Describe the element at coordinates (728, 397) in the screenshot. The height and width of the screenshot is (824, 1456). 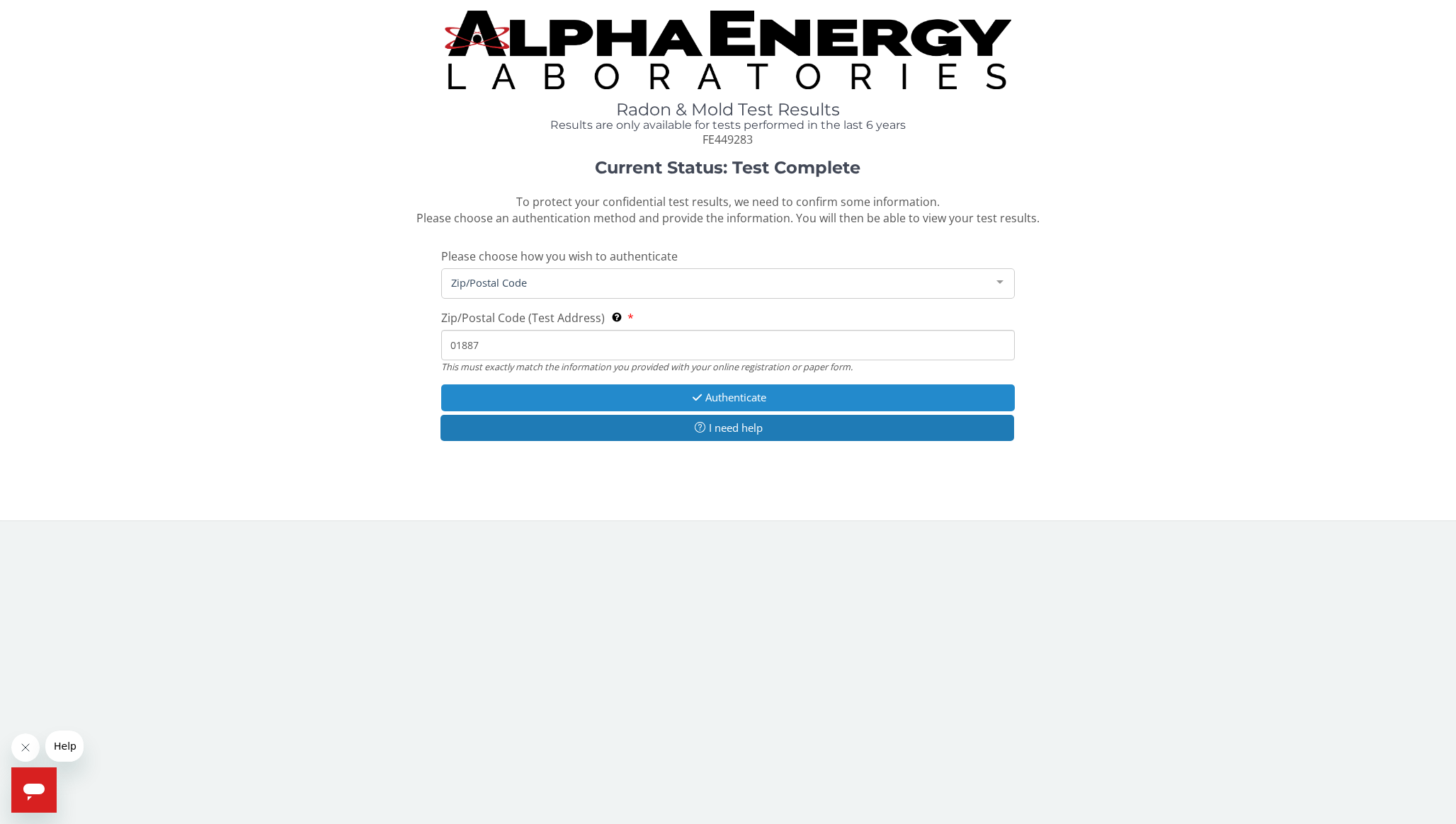
I see `button: Authenticate` at that location.